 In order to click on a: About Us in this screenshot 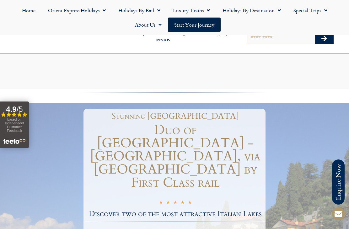, I will do `click(148, 25)`.